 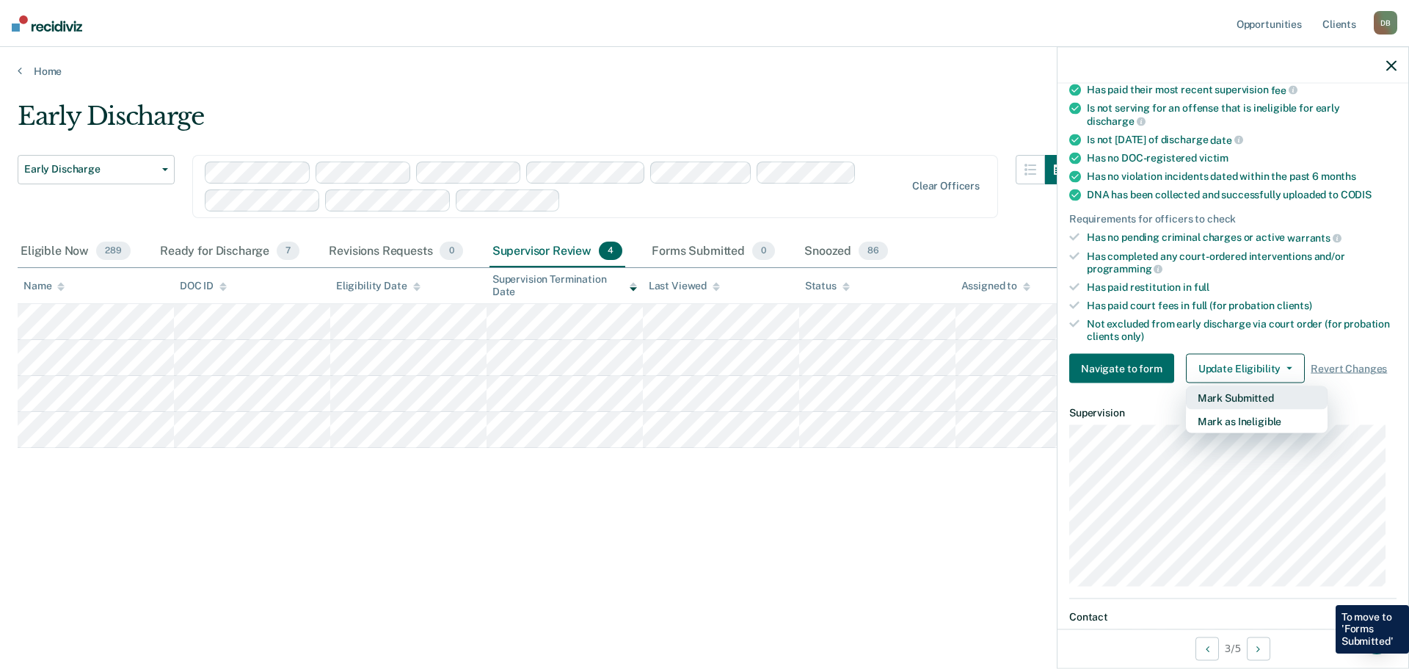 What do you see at coordinates (1242, 329) in the screenshot?
I see `div: Not excluded from early discharge via court order (for probation clients` at bounding box center [1242, 329].